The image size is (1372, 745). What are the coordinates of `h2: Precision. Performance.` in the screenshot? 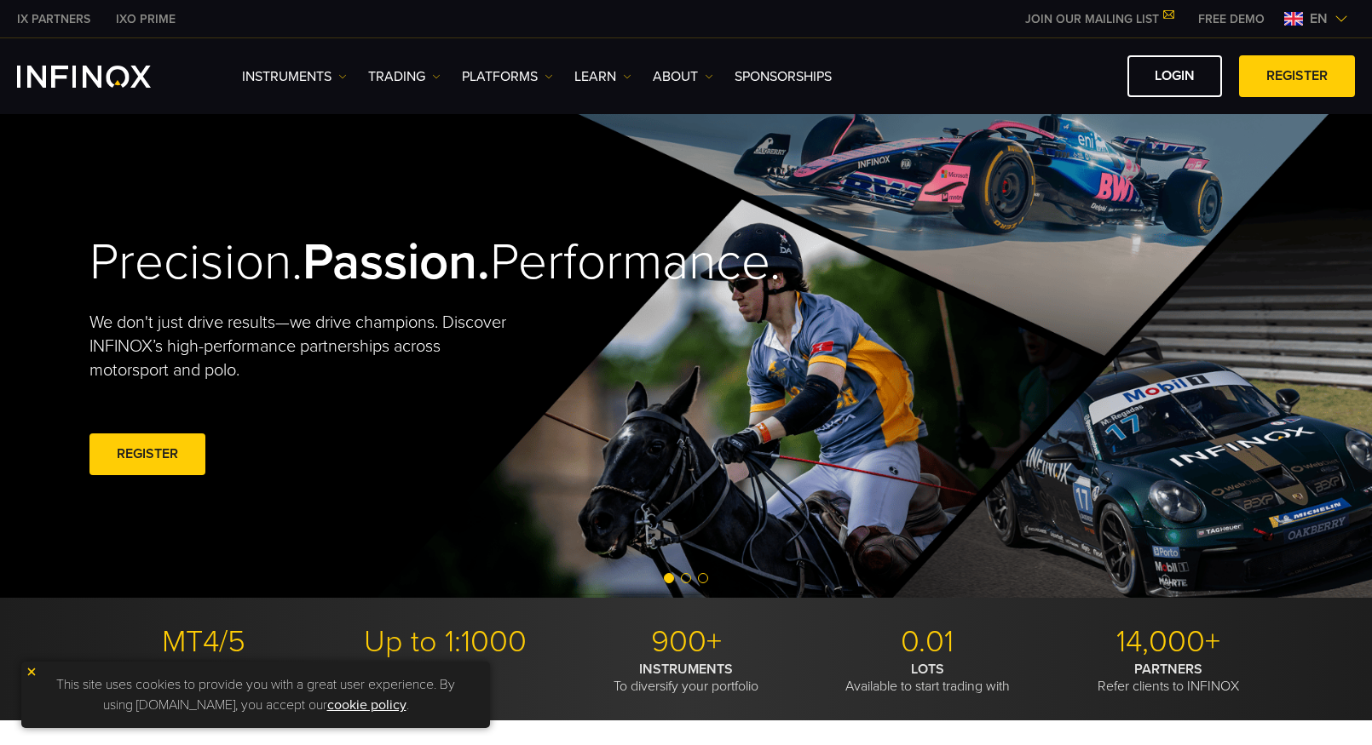 It's located at (358, 262).